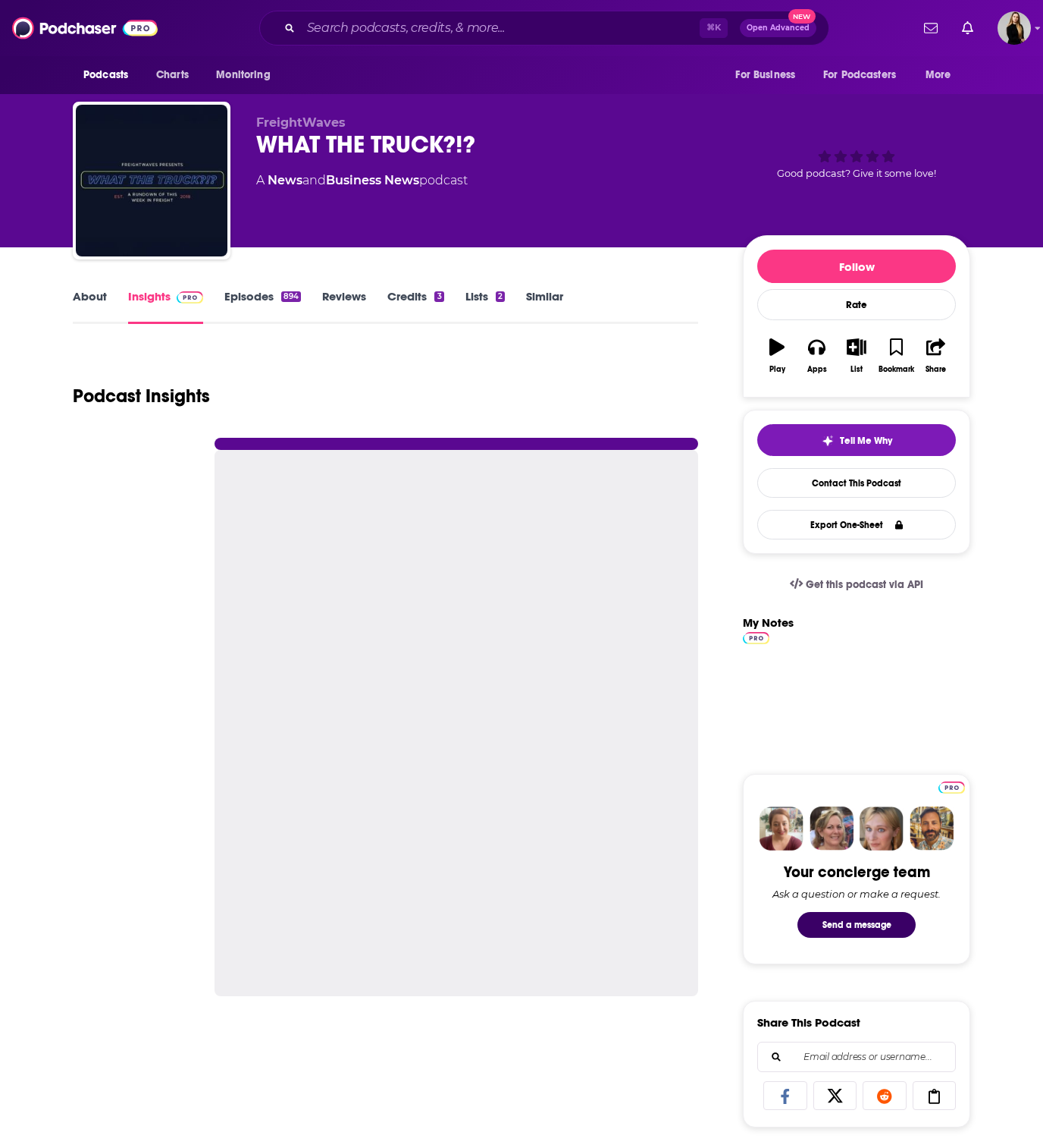 This screenshot has width=1043, height=1148. Describe the element at coordinates (90, 306) in the screenshot. I see `a: About` at that location.